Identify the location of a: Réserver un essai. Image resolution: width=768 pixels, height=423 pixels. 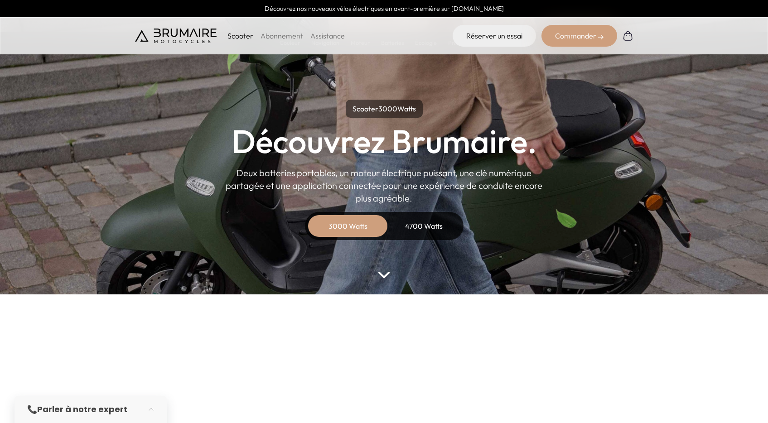
(495, 36).